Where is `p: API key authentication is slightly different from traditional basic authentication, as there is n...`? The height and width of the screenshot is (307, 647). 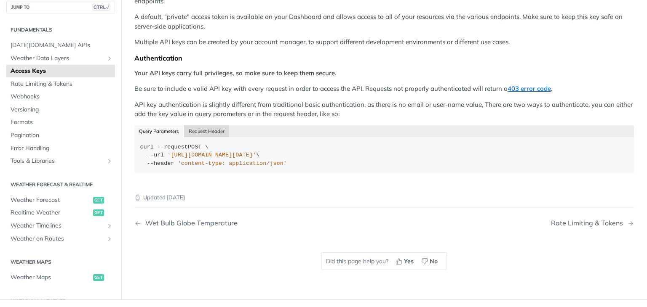
p: API key authentication is slightly different from traditional basic authentication, as there is n... is located at coordinates (384, 109).